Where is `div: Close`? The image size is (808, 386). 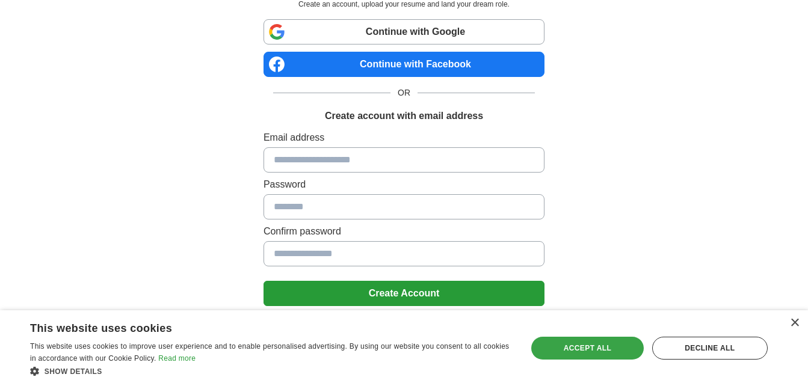
div: Close is located at coordinates (794, 323).